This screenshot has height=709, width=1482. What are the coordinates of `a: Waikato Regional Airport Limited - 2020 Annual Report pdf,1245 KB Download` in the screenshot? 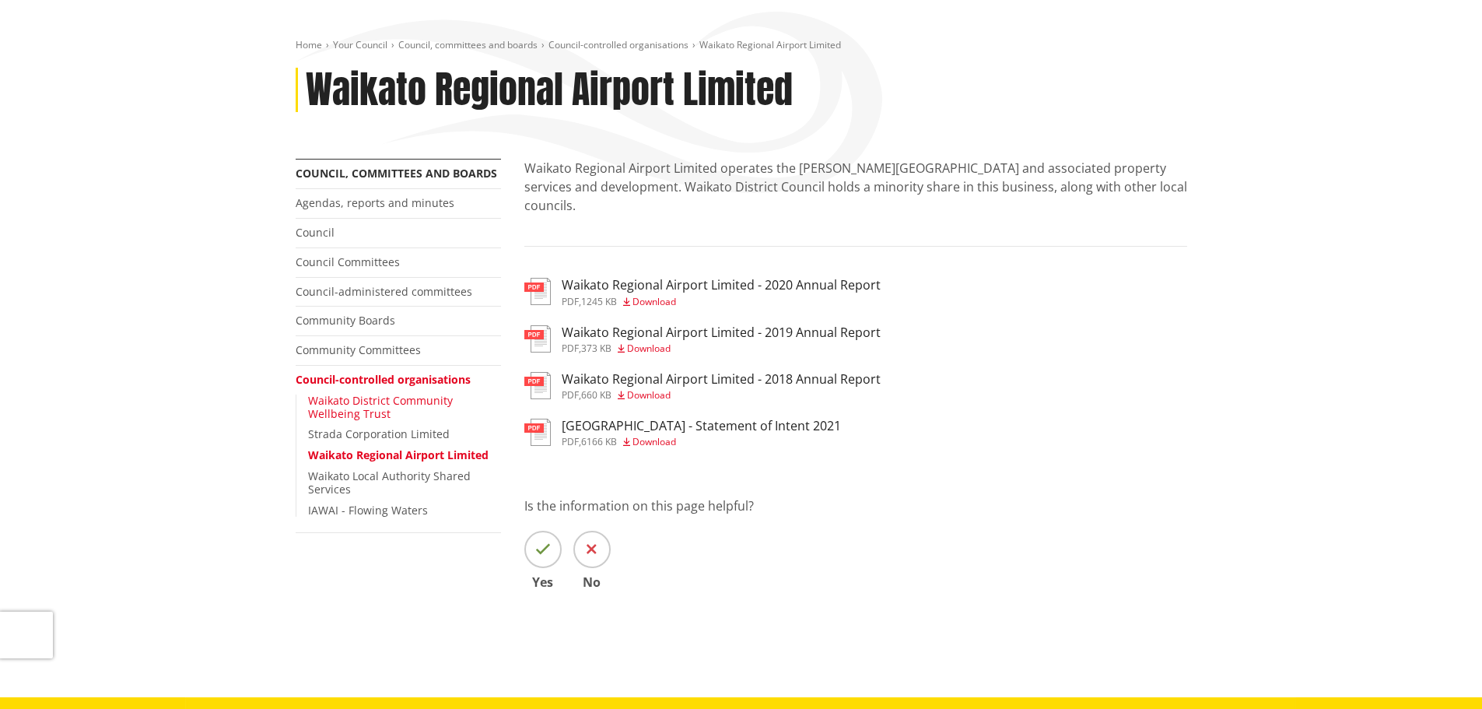 It's located at (703, 292).